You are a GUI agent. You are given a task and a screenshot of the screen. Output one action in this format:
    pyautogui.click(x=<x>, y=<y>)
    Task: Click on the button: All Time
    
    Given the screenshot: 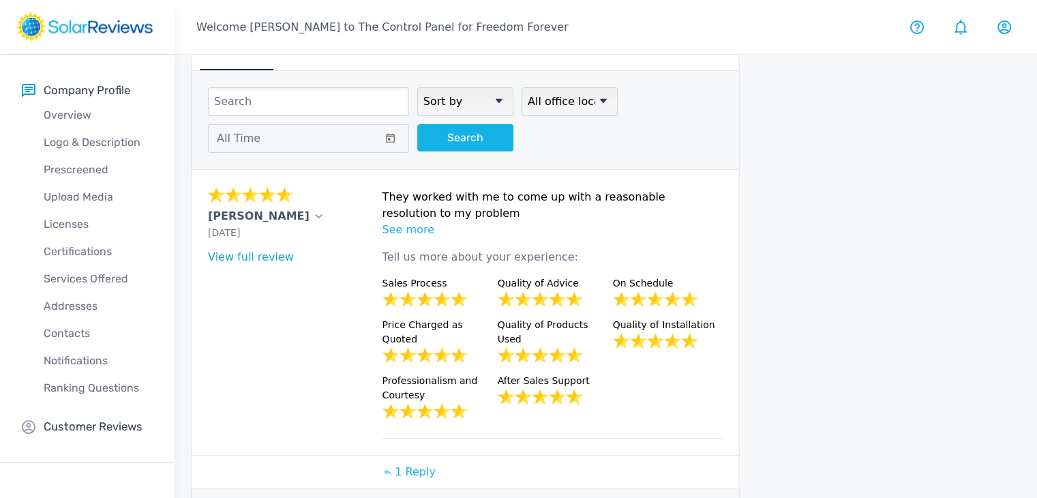 What is the action you would take?
    pyautogui.click(x=308, y=138)
    